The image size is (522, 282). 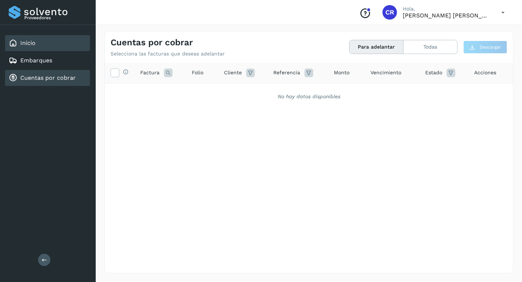 What do you see at coordinates (342, 73) in the screenshot?
I see `span: Monto` at bounding box center [342, 73].